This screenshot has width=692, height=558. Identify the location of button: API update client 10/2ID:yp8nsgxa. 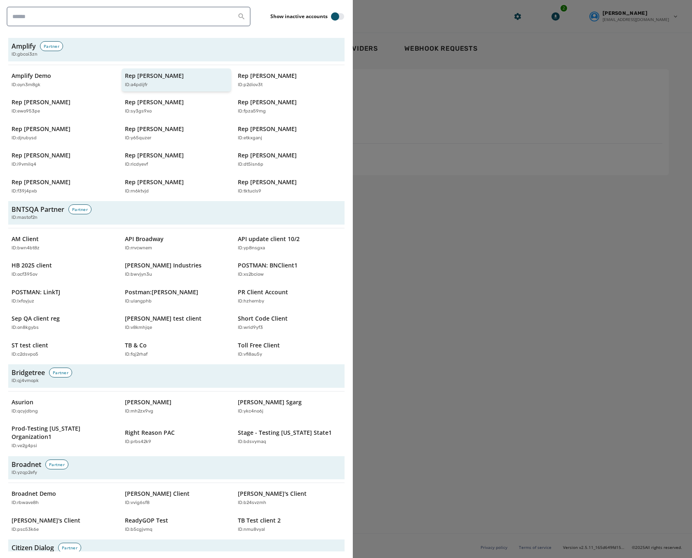
(289, 243).